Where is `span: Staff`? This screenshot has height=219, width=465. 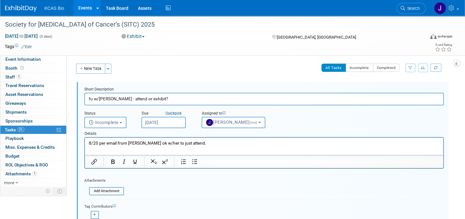 span: Staff is located at coordinates (13, 77).